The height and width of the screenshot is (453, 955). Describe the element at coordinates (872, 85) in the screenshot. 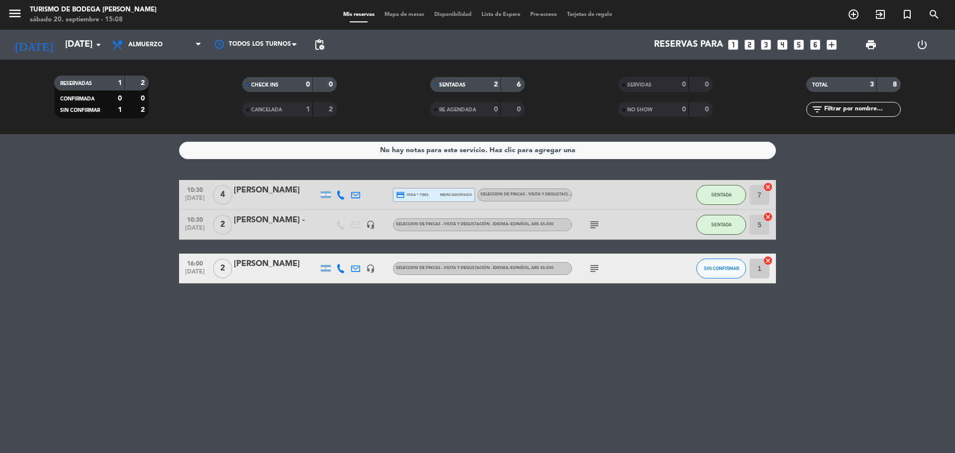

I see `strong: 3` at that location.